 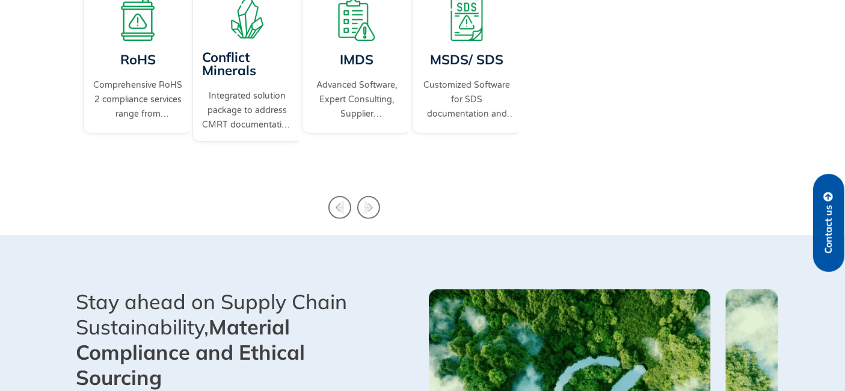 I want to click on a: Advanced Software, Expert Consulting, Supplier Coordination, a complete IMDS solution., so click(x=357, y=100).